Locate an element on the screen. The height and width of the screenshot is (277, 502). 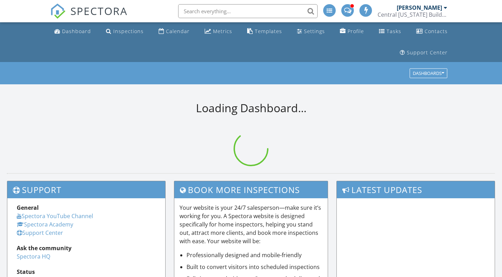
div: Support Center is located at coordinates (427, 52).